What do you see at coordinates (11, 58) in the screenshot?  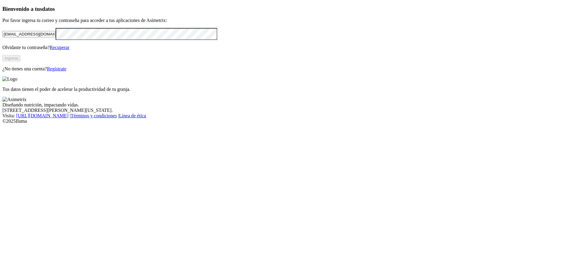 I see `button: Ingresa` at bounding box center [11, 58].